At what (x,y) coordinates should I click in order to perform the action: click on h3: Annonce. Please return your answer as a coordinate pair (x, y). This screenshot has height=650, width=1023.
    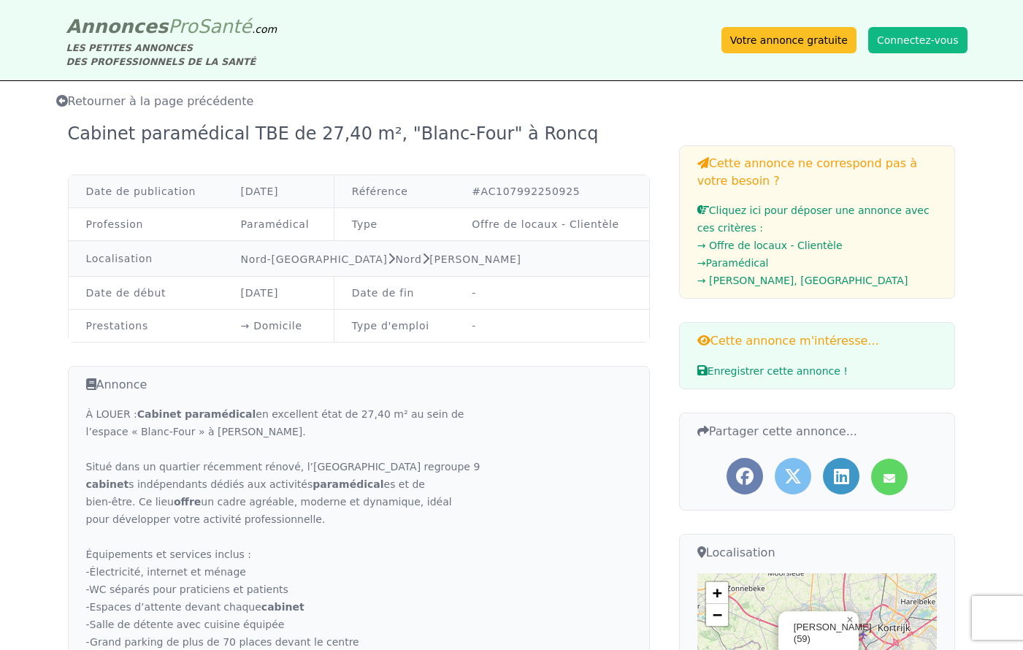
    Looking at the image, I should click on (359, 384).